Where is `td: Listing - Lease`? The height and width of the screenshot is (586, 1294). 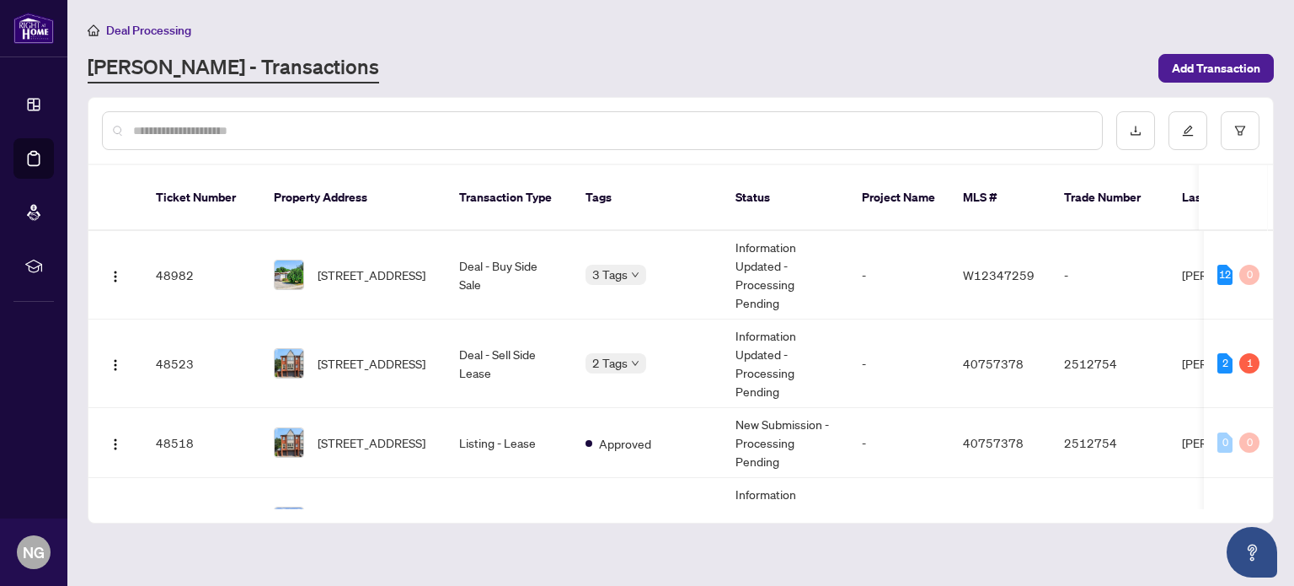
td: Listing - Lease is located at coordinates (509, 442).